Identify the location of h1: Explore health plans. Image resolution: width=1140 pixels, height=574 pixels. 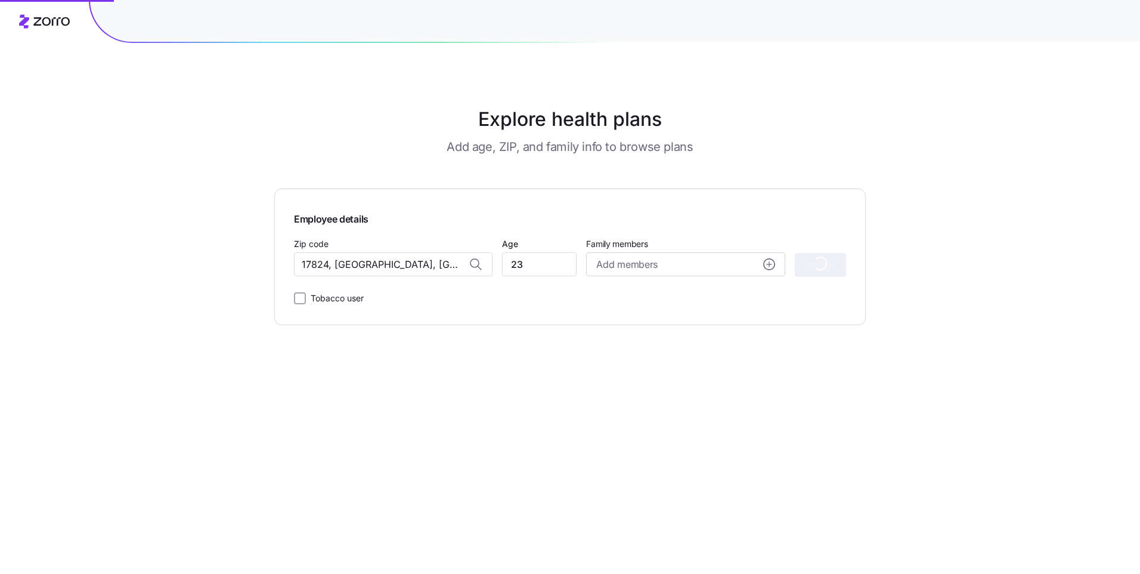
(570, 119).